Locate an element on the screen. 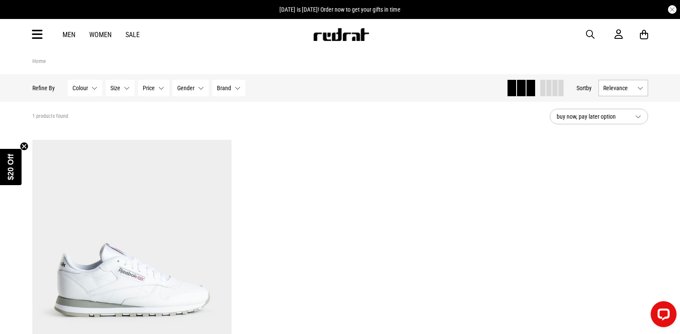 The image size is (680, 334). button: buy now, pay later option is located at coordinates (599, 116).